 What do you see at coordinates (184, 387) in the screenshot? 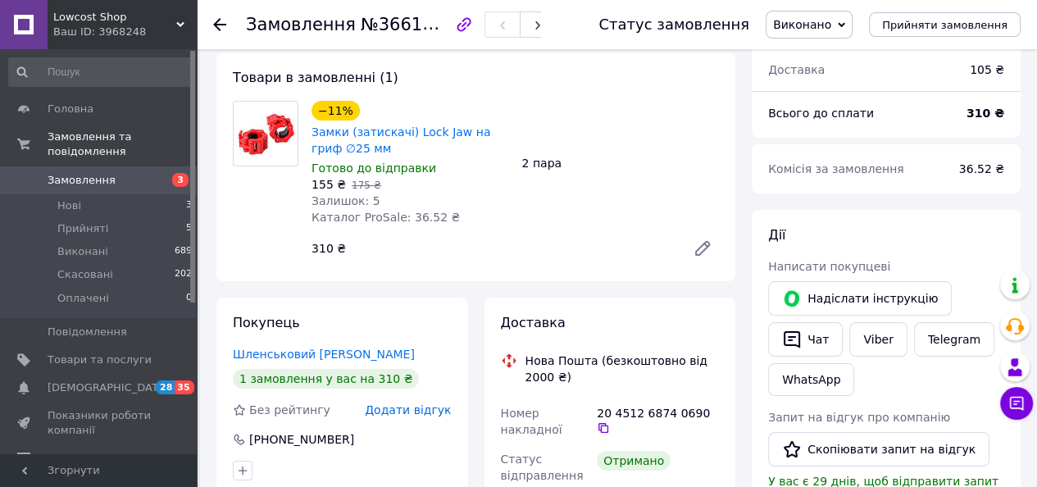
I see `span: 35` at bounding box center [184, 387].